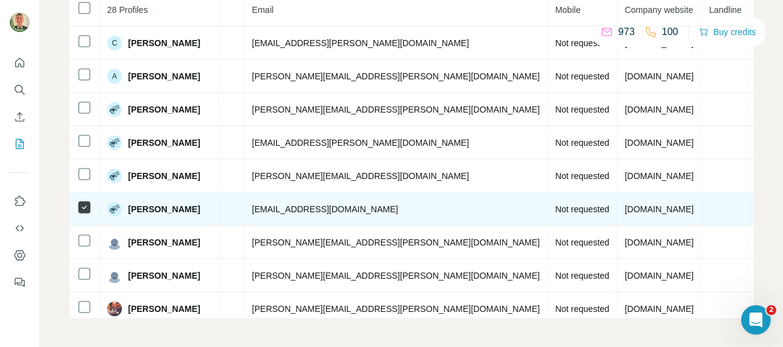 The width and height of the screenshot is (783, 347). Describe the element at coordinates (20, 228) in the screenshot. I see `button: Use Surfe API` at that location.